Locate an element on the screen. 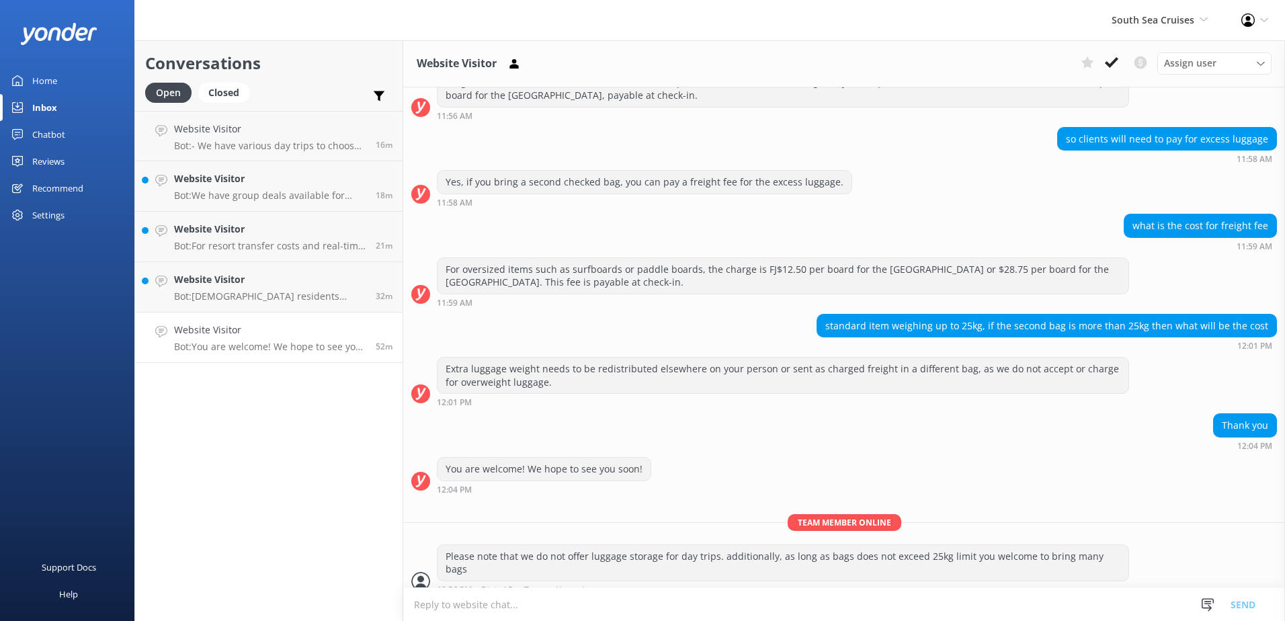 This screenshot has width=1285, height=621. div: Closed is located at coordinates (224, 93).